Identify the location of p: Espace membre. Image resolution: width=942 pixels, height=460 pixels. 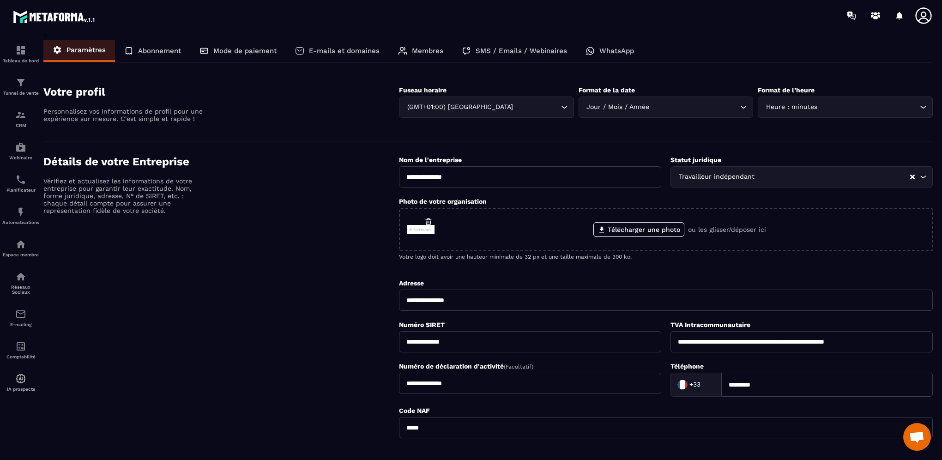
(21, 254).